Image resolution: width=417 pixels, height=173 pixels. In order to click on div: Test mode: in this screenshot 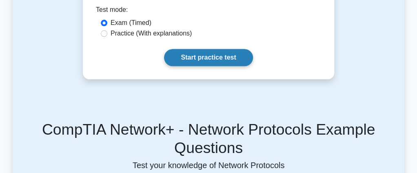, I will do `click(208, 11)`.